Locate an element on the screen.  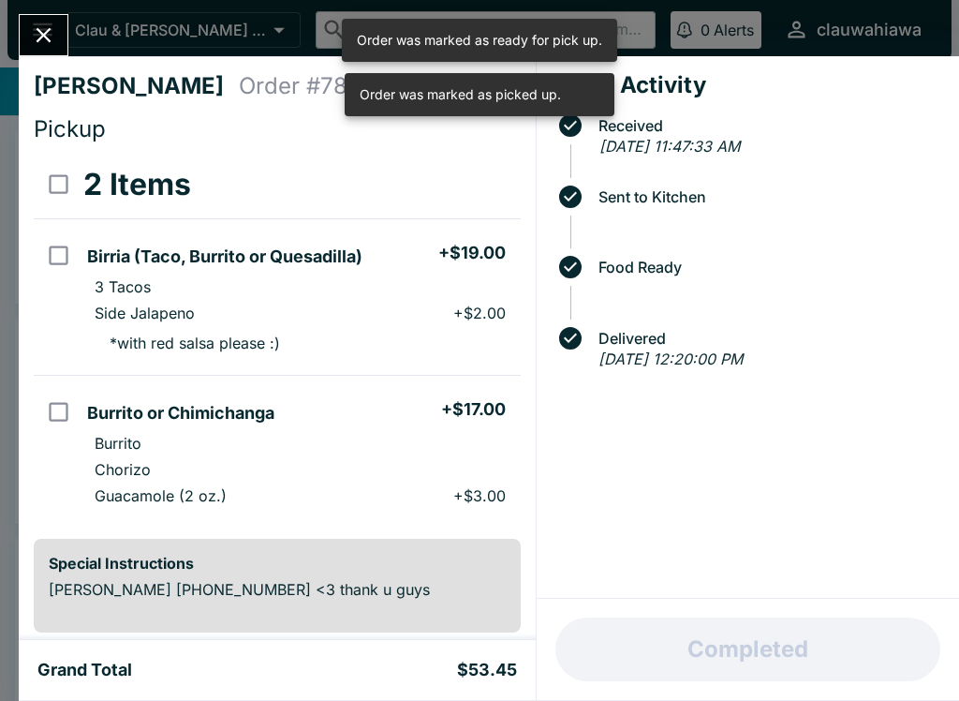
p: Burrito is located at coordinates (118, 443).